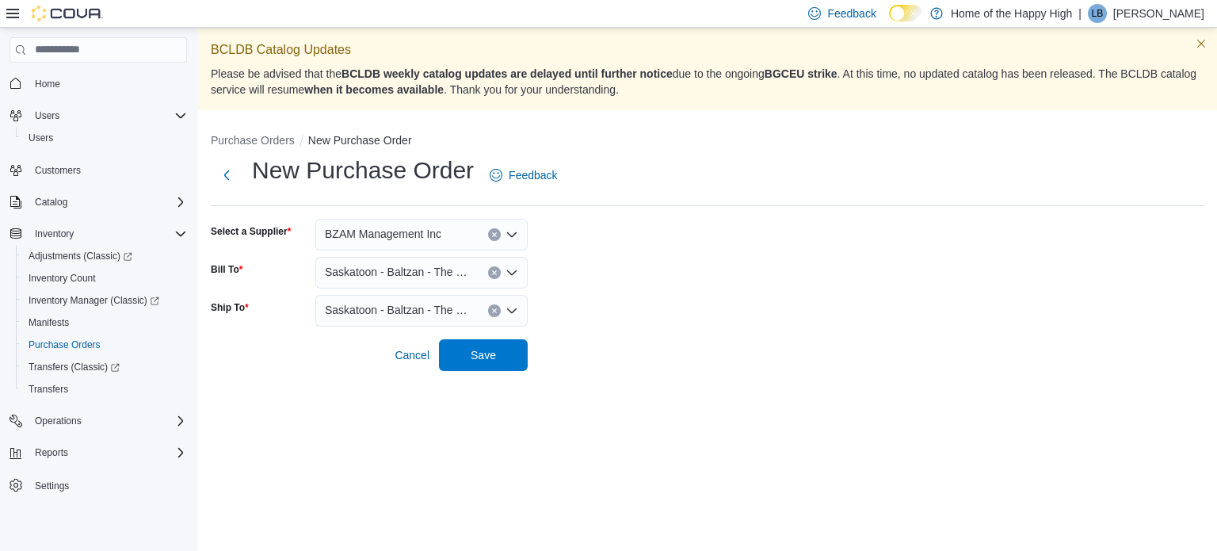 The height and width of the screenshot is (551, 1217). I want to click on button: Inventory Count, so click(105, 278).